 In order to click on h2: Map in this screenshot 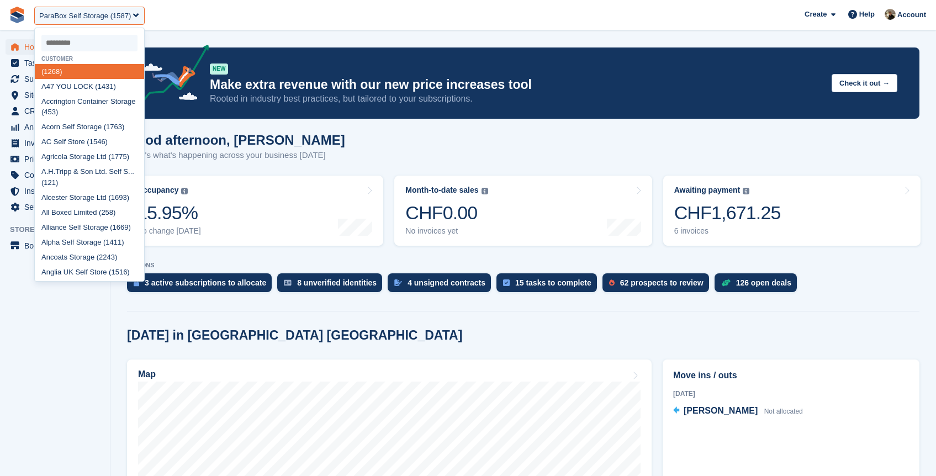, I will do `click(147, 374)`.